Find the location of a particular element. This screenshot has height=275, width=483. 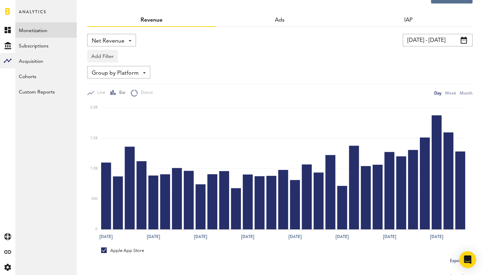

span: Ads is located at coordinates (280, 20).